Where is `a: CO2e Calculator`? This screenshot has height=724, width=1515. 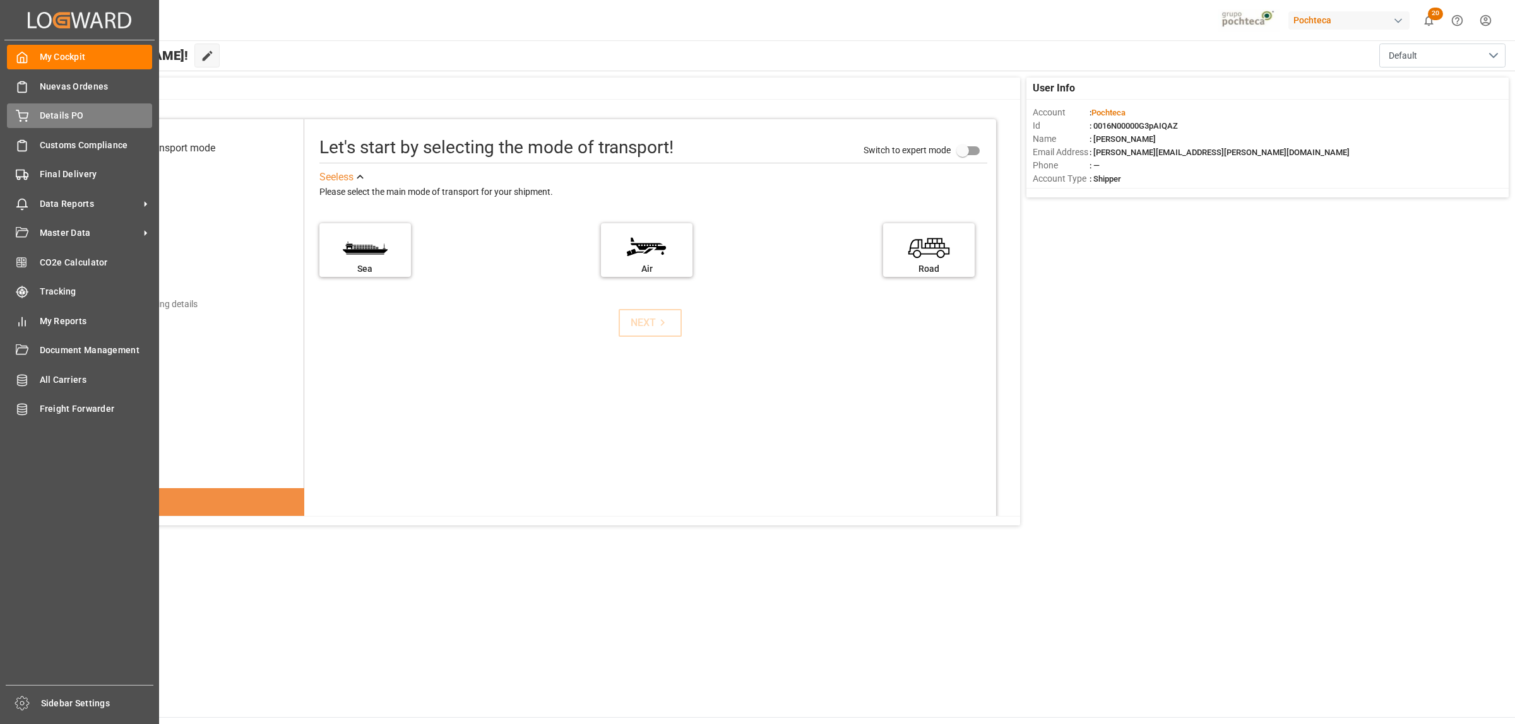 a: CO2e Calculator is located at coordinates (80, 262).